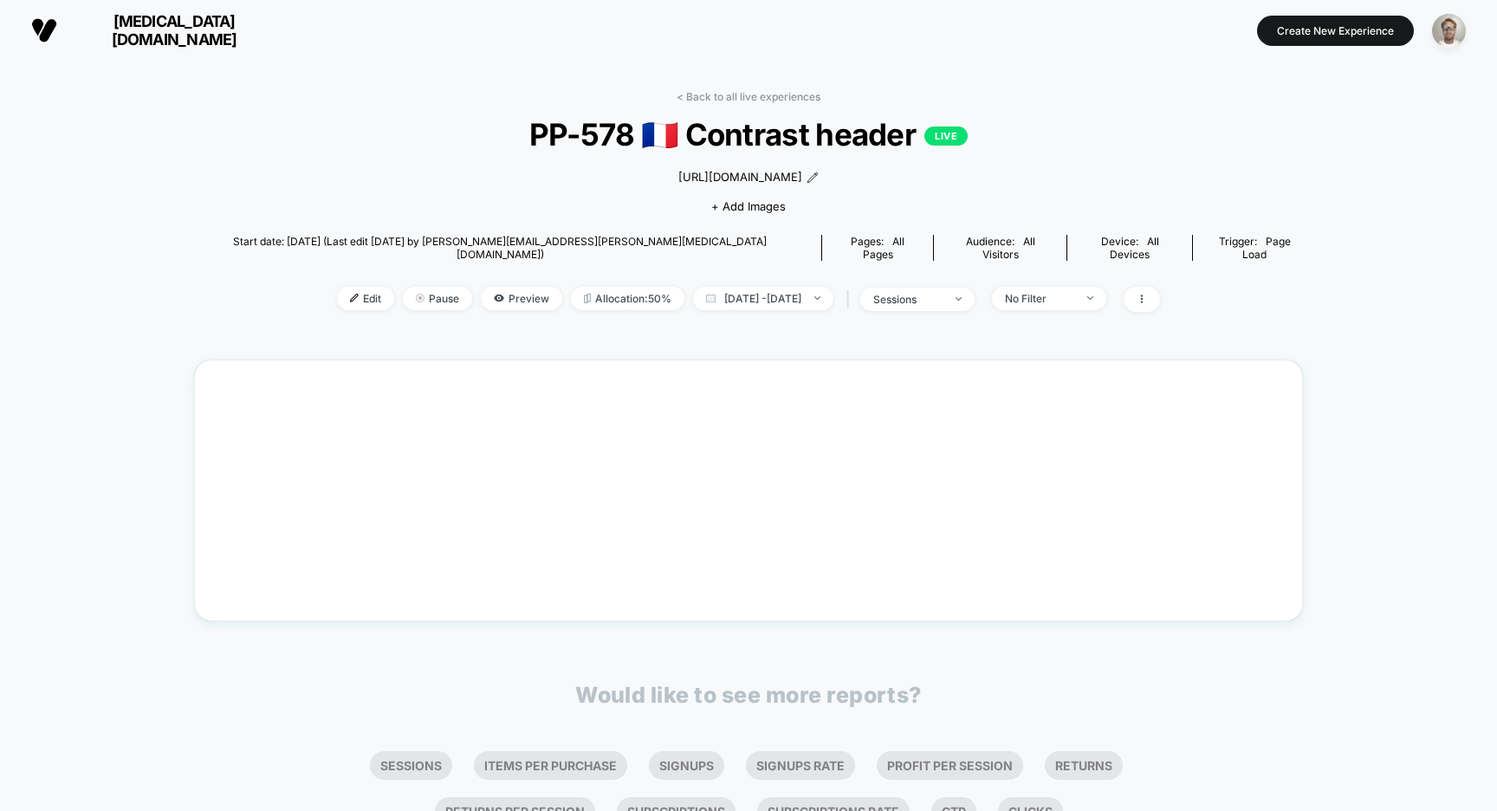 This screenshot has width=1497, height=811. Describe the element at coordinates (800, 765) in the screenshot. I see `li: Signups Rate` at that location.